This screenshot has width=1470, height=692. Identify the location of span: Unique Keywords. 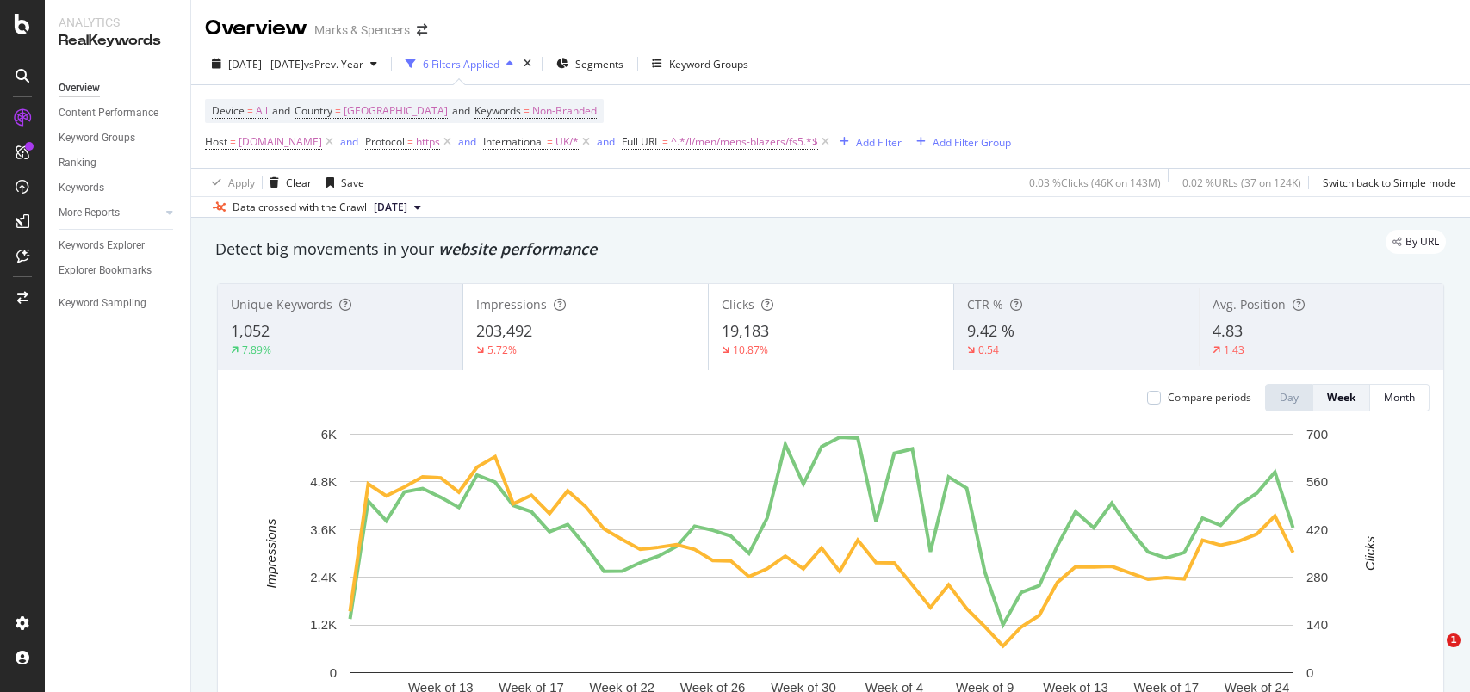
(282, 304).